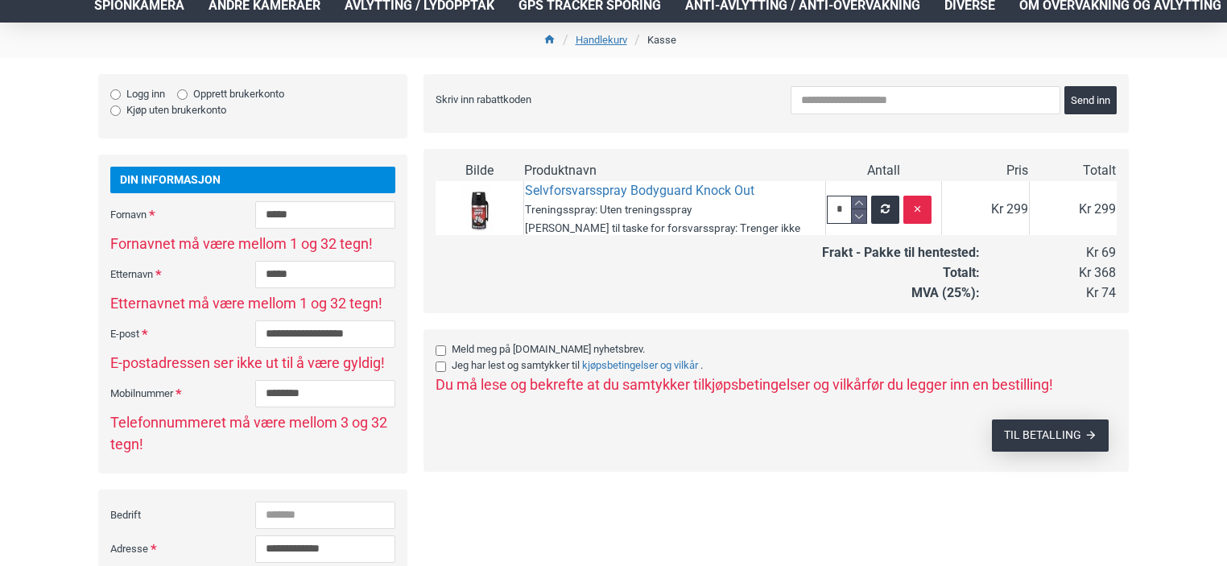 The image size is (1227, 566). I want to click on small: Treningsspray: Uten treningsspray, so click(608, 209).